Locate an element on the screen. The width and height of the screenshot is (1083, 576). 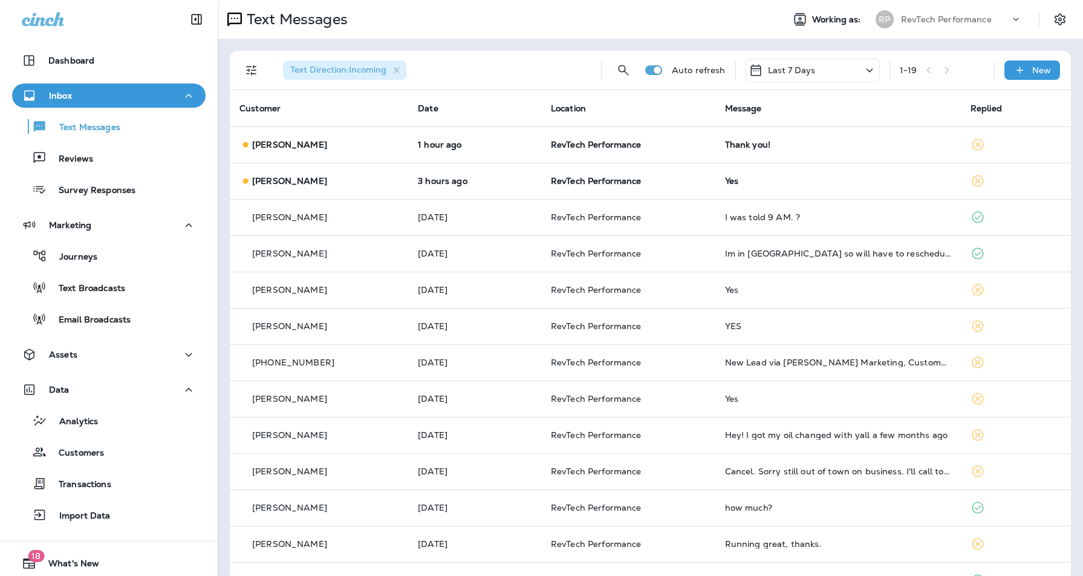
button: Text Messages is located at coordinates (109, 126).